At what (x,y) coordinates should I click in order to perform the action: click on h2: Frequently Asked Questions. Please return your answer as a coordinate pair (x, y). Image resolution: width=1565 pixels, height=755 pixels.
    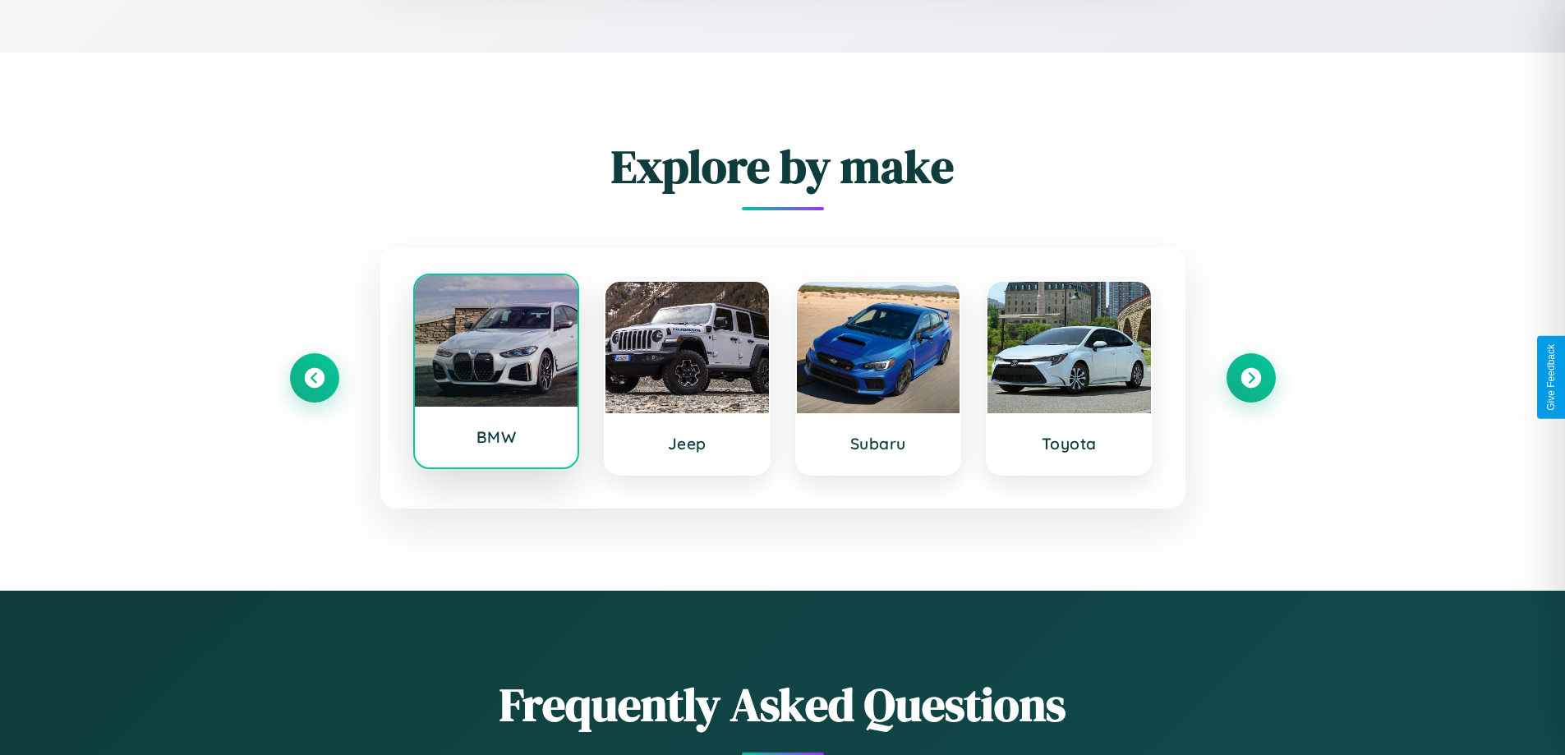
    Looking at the image, I should click on (783, 704).